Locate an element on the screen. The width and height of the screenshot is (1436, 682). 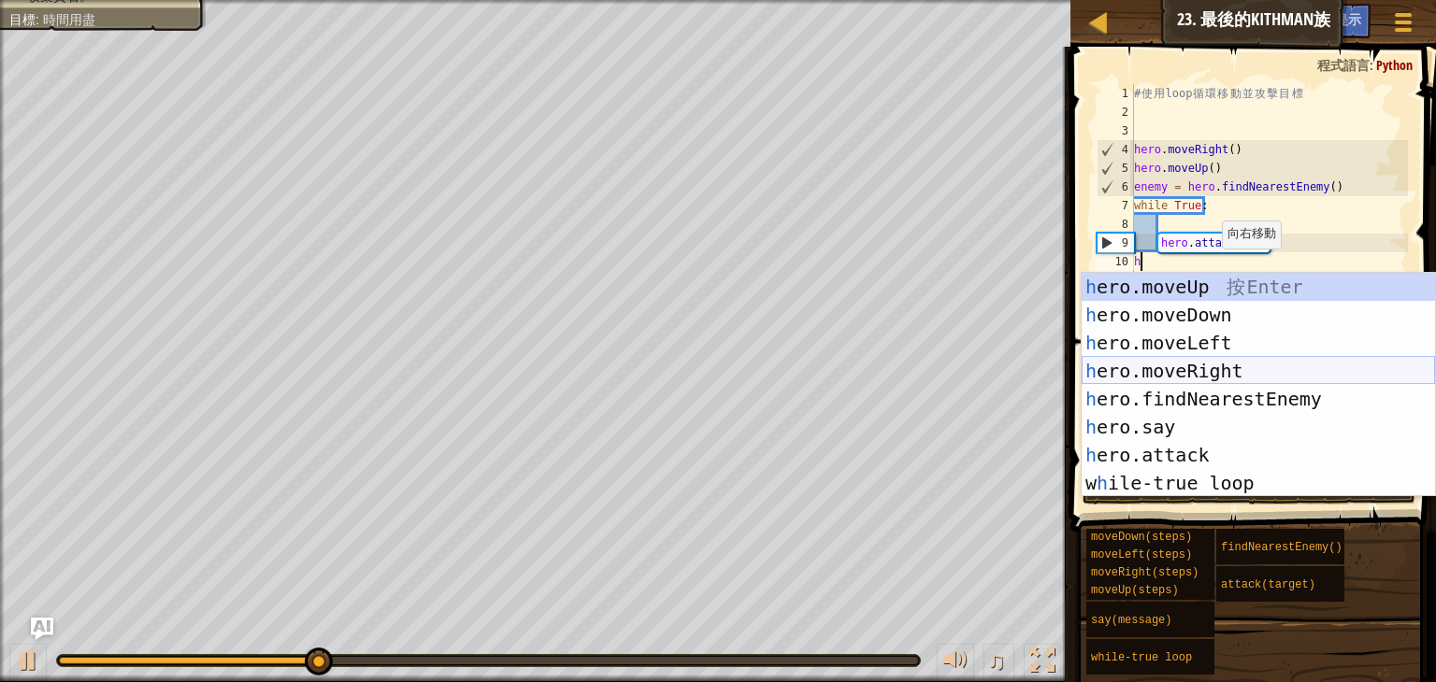
span: 程式語言 is located at coordinates (1343, 64).